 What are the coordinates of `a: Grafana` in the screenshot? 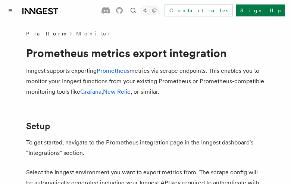 It's located at (91, 92).